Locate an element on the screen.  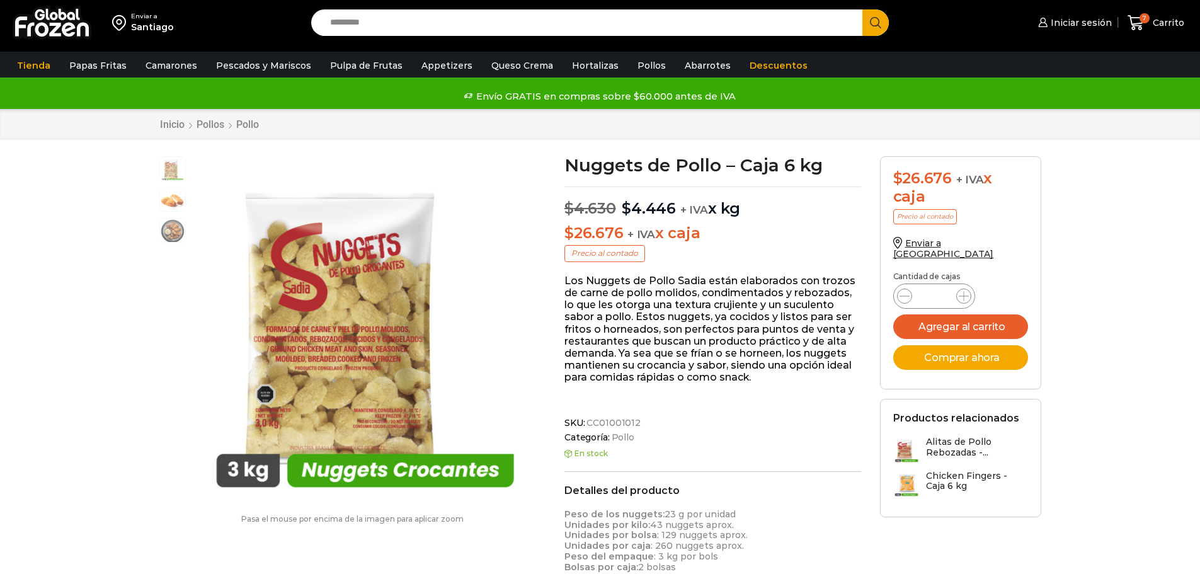
a: Pescados y Mariscos is located at coordinates (263, 66).